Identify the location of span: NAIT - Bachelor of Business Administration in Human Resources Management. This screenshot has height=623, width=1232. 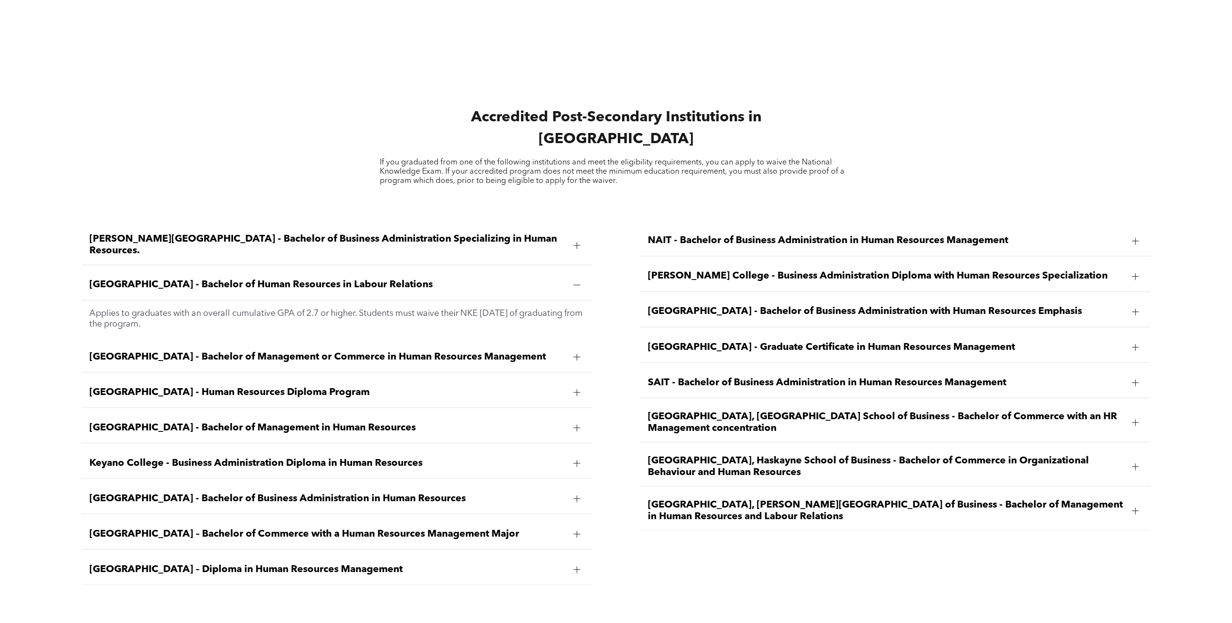
(885, 241).